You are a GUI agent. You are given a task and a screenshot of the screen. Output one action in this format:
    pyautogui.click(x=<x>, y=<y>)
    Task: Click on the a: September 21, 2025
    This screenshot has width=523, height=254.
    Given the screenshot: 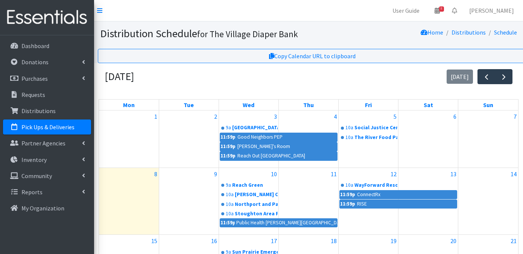 What is the action you would take?
    pyautogui.click(x=514, y=241)
    